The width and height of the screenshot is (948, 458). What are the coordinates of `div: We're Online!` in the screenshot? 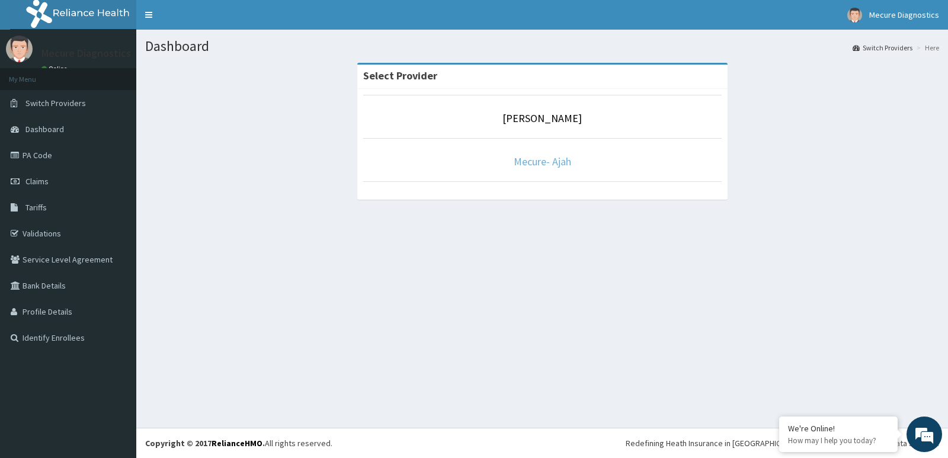 It's located at (838, 428).